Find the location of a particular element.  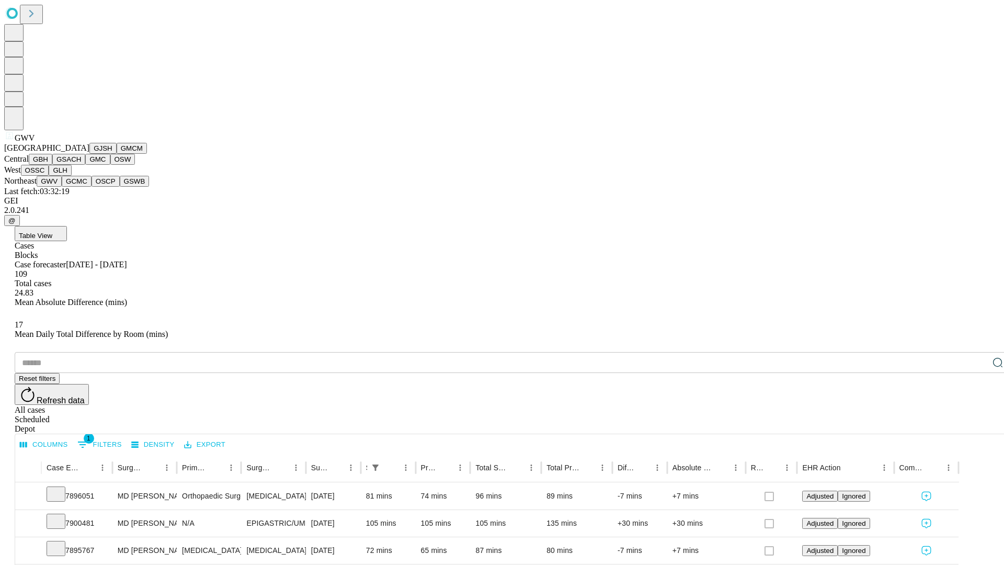

span: 1 is located at coordinates (89, 438).